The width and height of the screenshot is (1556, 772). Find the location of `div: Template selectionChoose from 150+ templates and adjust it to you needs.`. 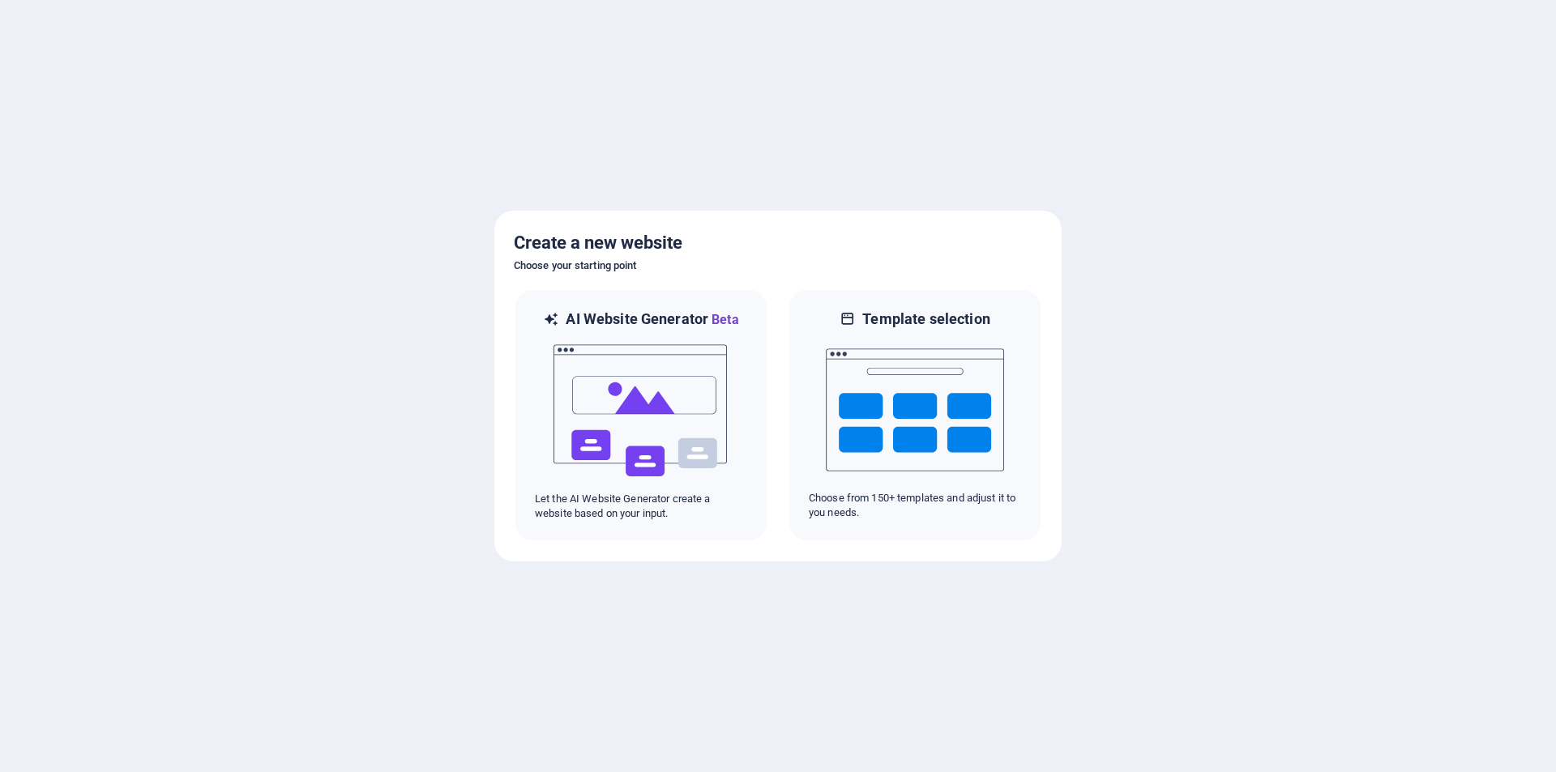

div: Template selectionChoose from 150+ templates and adjust it to you needs. is located at coordinates (915, 415).